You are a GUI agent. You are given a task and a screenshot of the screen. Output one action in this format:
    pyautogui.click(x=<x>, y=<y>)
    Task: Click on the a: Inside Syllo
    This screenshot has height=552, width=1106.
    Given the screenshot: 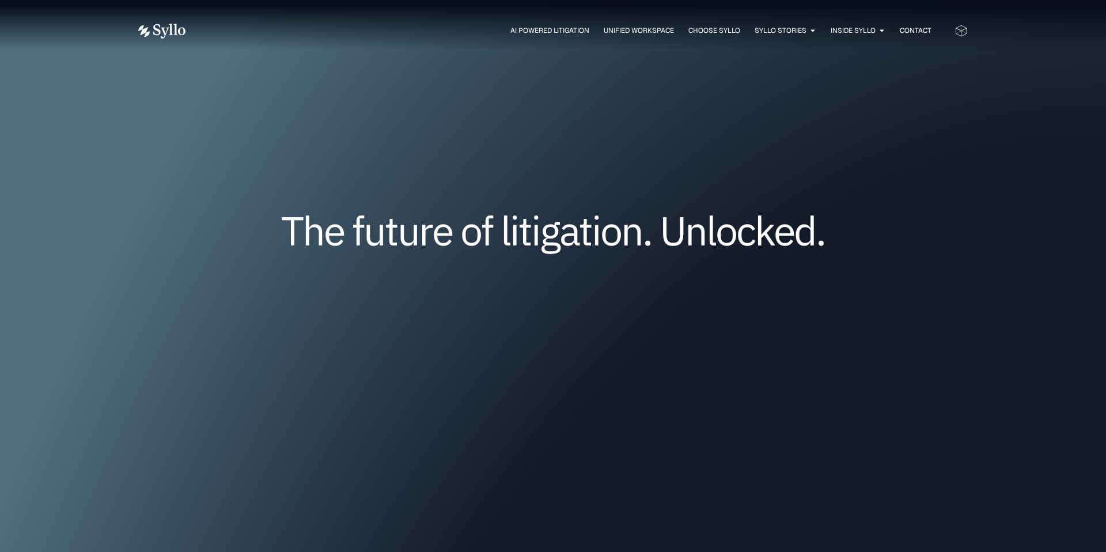 What is the action you would take?
    pyautogui.click(x=853, y=31)
    